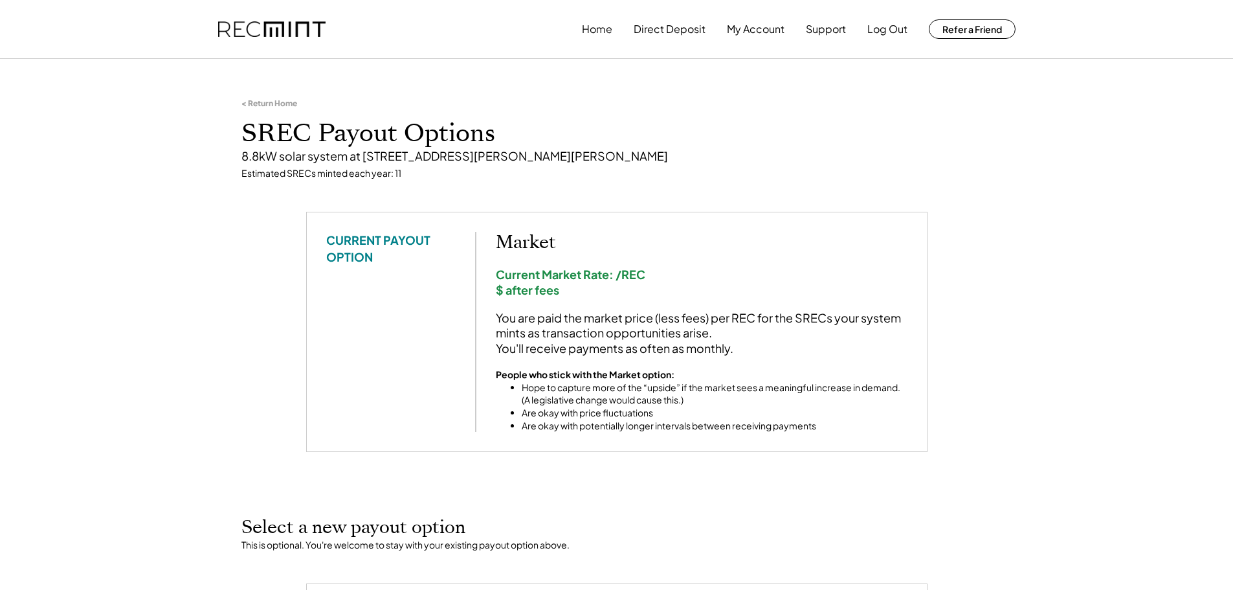  Describe the element at coordinates (617, 133) in the screenshot. I see `h1: SREC Payout Options` at that location.